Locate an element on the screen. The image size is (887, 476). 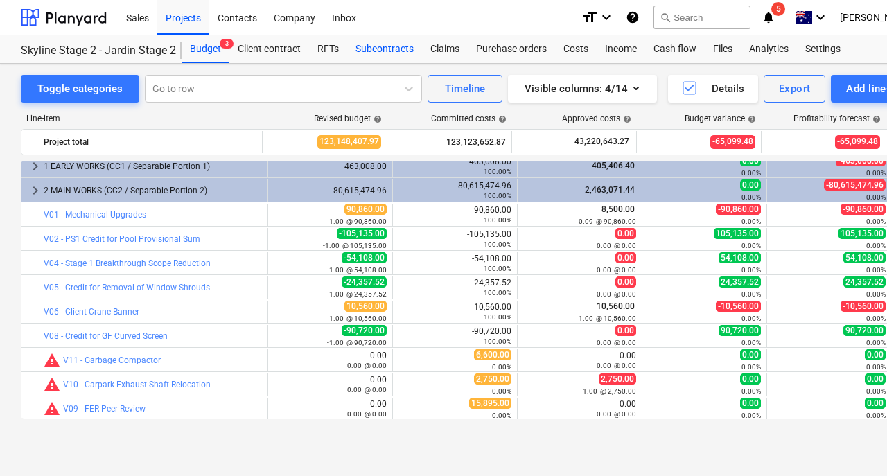
div: Toggle categories is located at coordinates (80, 89).